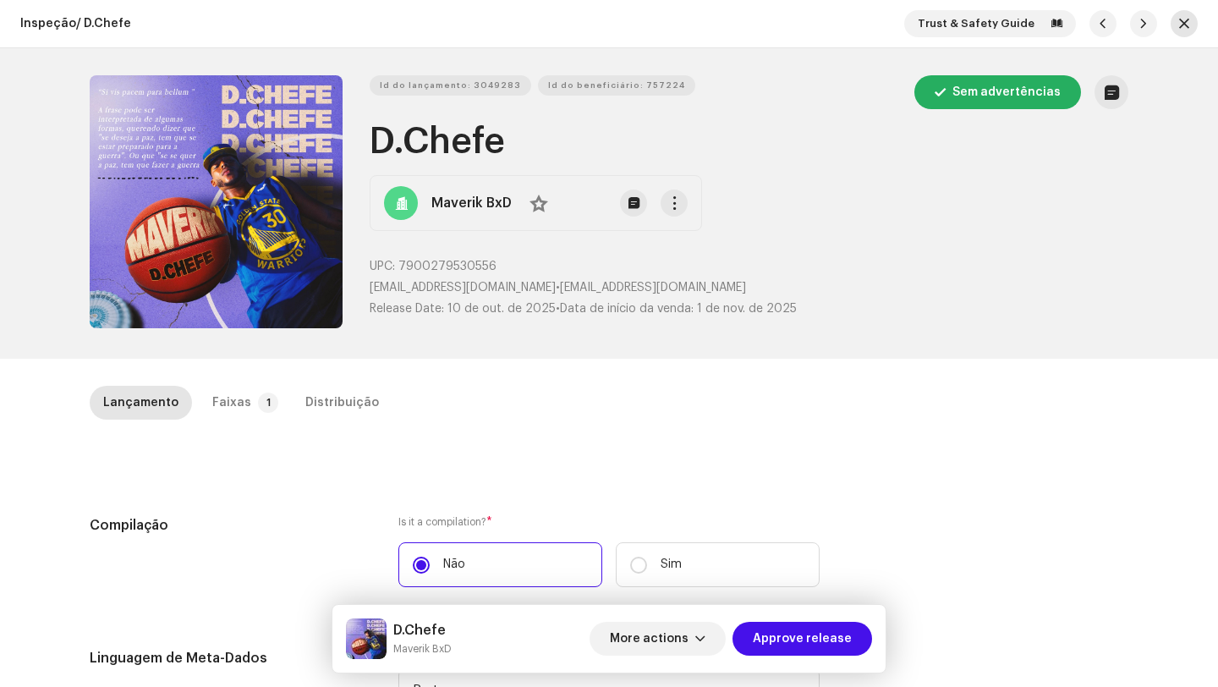  Describe the element at coordinates (422, 649) in the screenshot. I see `small: D.Chefe` at that location.